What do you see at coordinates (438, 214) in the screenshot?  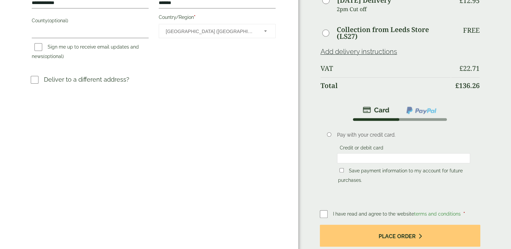 I see `a: terms and conditions` at bounding box center [438, 214].